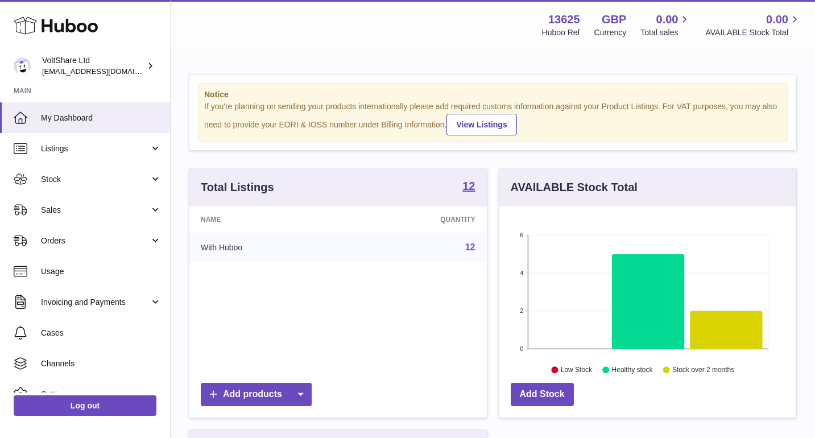 The width and height of the screenshot is (815, 438). What do you see at coordinates (101, 118) in the screenshot?
I see `span: My Dashboard` at bounding box center [101, 118].